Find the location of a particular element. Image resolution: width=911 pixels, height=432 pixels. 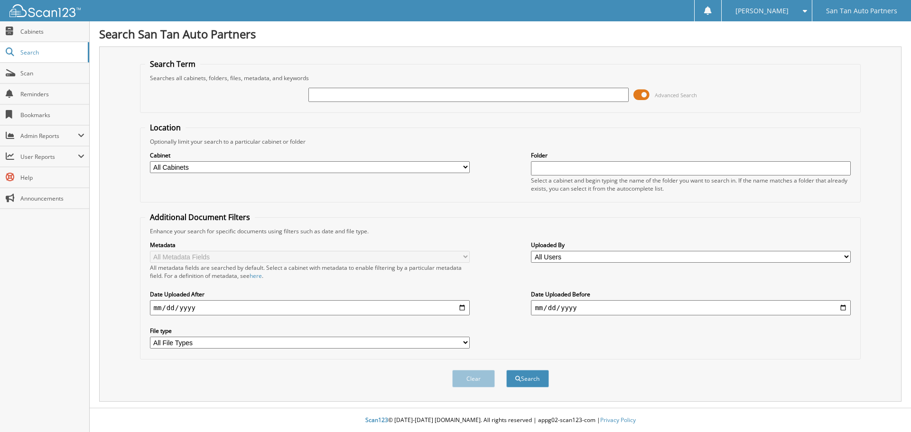

label: Metadata is located at coordinates (310, 245).